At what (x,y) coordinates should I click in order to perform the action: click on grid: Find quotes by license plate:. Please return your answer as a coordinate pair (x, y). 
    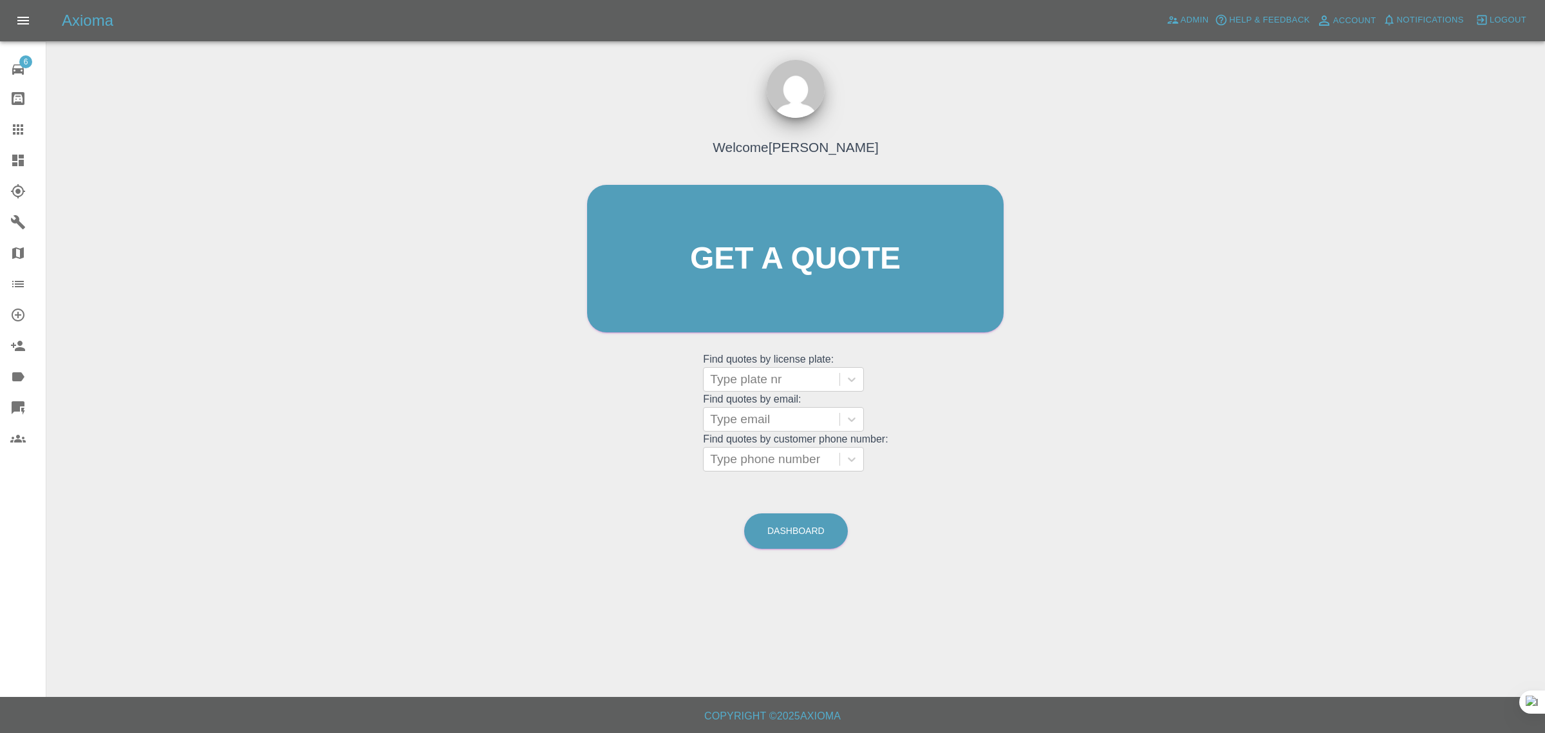
    Looking at the image, I should click on (795, 372).